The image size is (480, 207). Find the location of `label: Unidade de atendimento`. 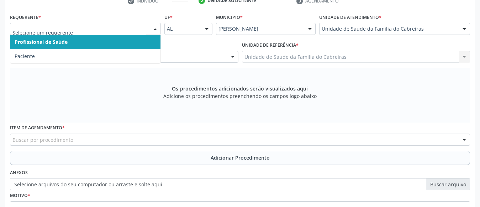

label: Unidade de atendimento is located at coordinates (350, 17).